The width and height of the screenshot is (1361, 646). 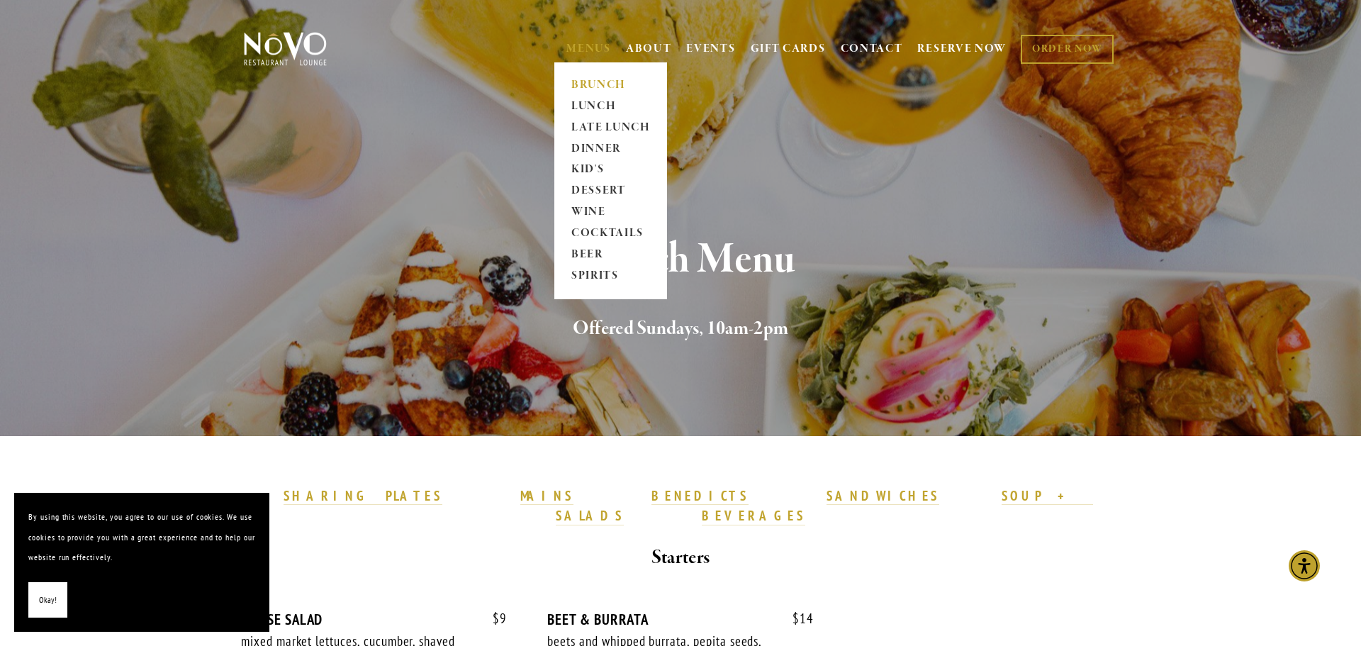 What do you see at coordinates (588, 49) in the screenshot?
I see `a: MENUS` at bounding box center [588, 49].